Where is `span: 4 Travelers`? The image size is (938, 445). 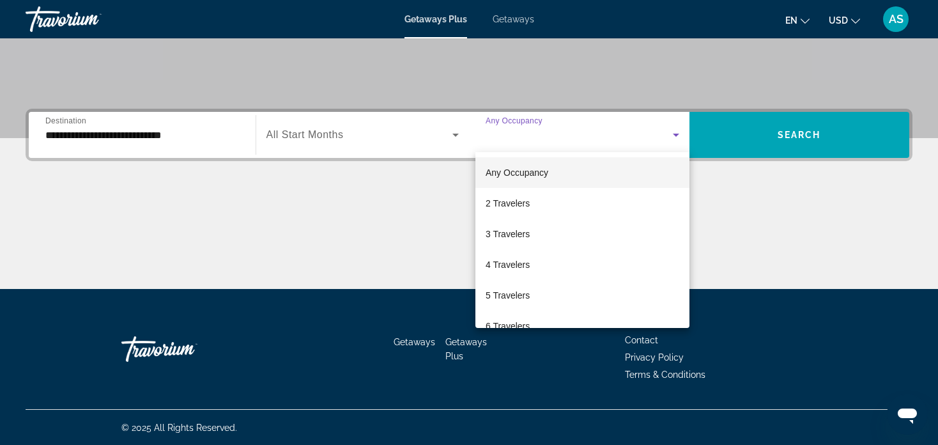
span: 4 Travelers is located at coordinates (507, 264).